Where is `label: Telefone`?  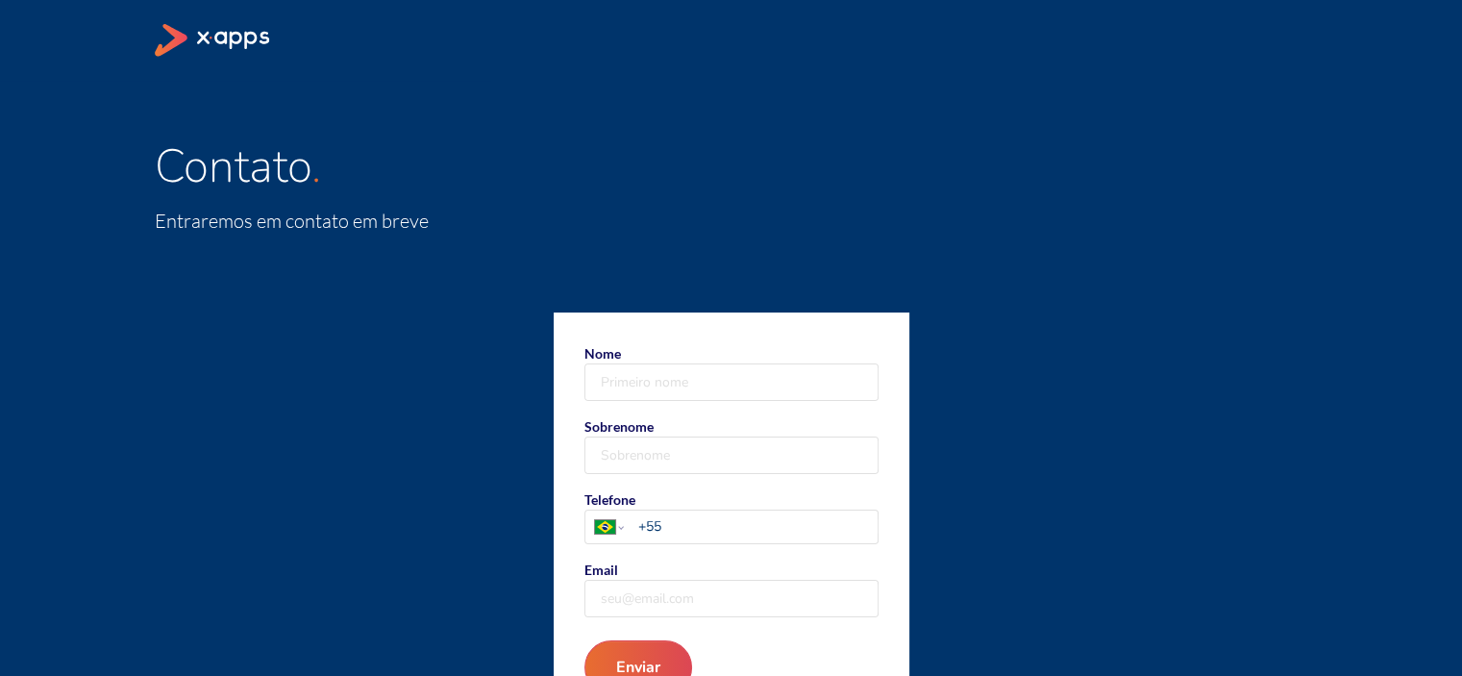
label: Telefone is located at coordinates (731, 516).